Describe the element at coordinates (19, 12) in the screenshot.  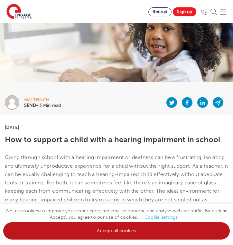
I see `img: Engage Education` at that location.